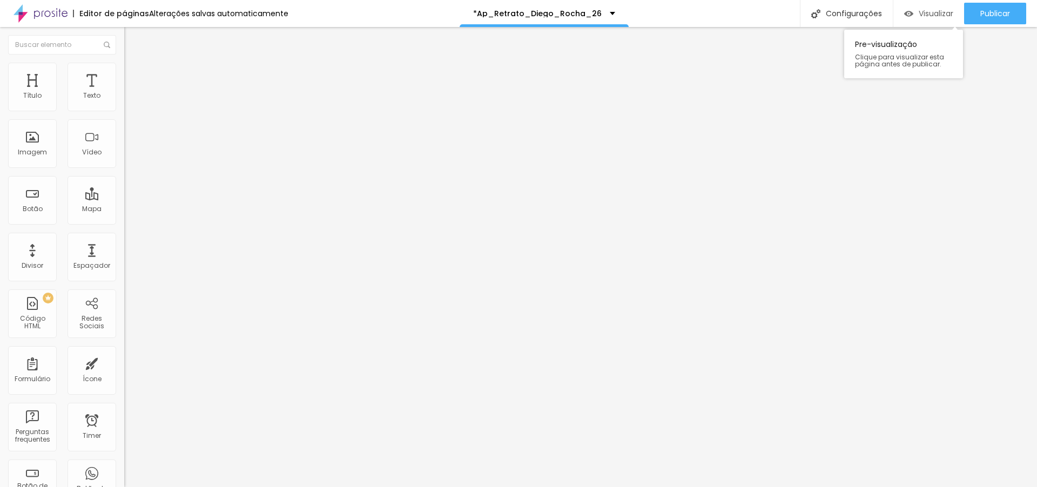 The height and width of the screenshot is (487, 1037). I want to click on div: Redes Sociais, so click(91, 322).